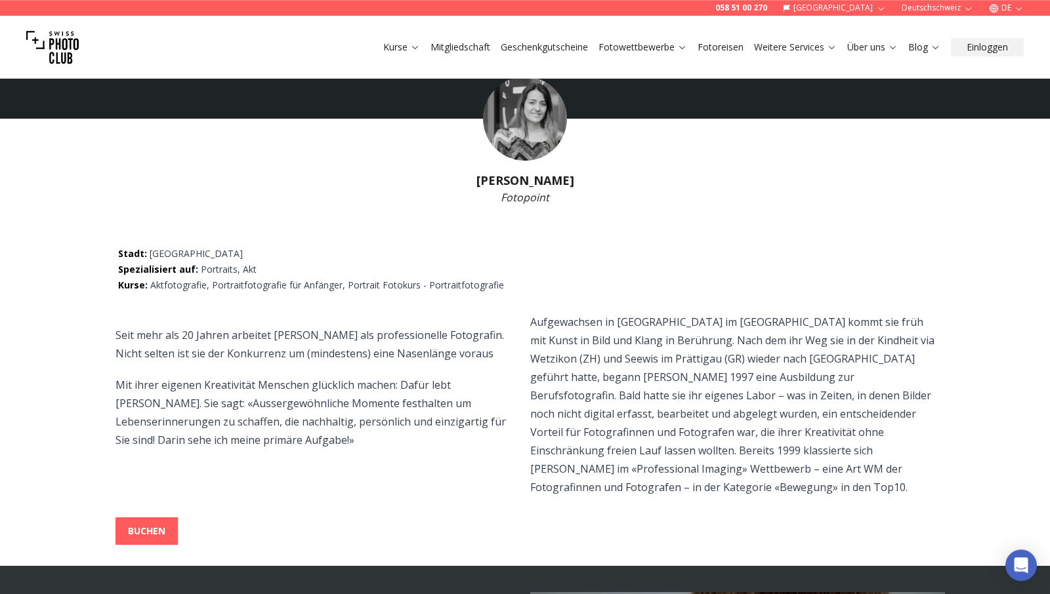  What do you see at coordinates (52, 47) in the screenshot?
I see `img: Swiss photo club` at bounding box center [52, 47].